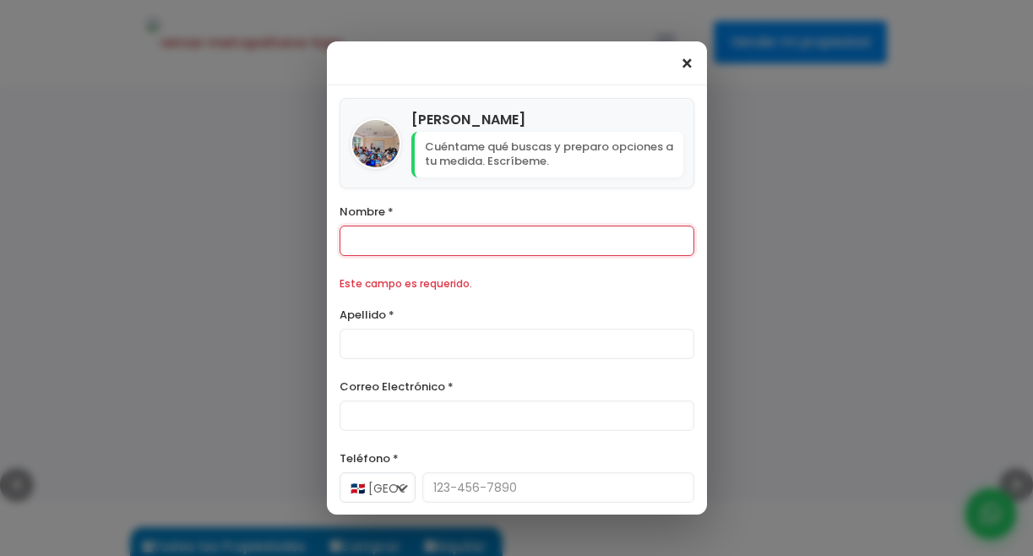 The height and width of the screenshot is (556, 1033). Describe the element at coordinates (517, 458) in the screenshot. I see `label: Teléfono *` at that location.